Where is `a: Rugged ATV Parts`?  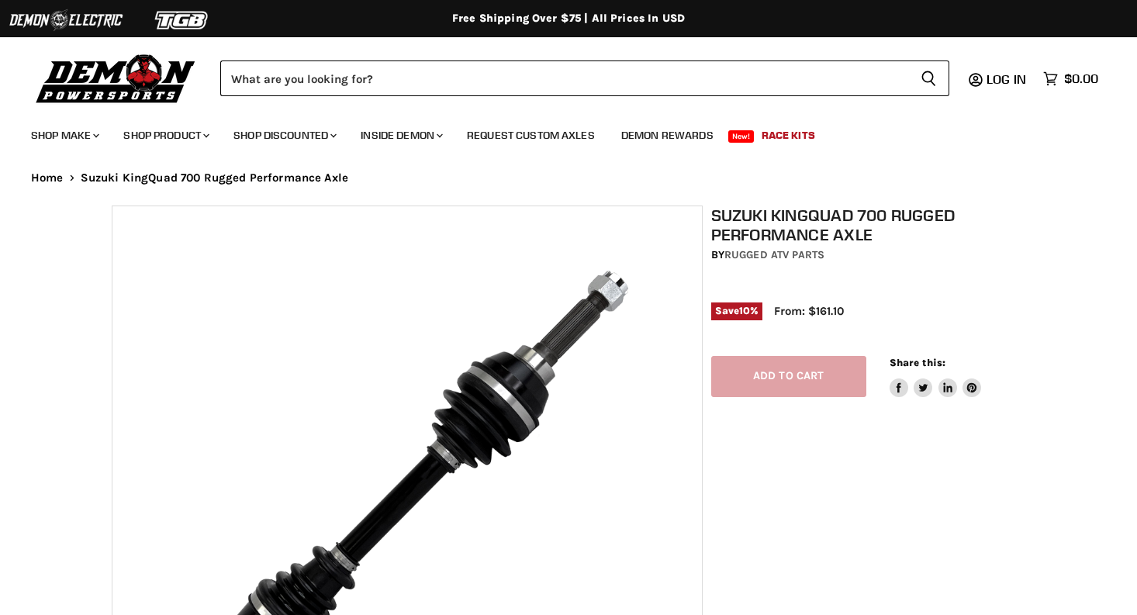
a: Rugged ATV Parts is located at coordinates (774, 254).